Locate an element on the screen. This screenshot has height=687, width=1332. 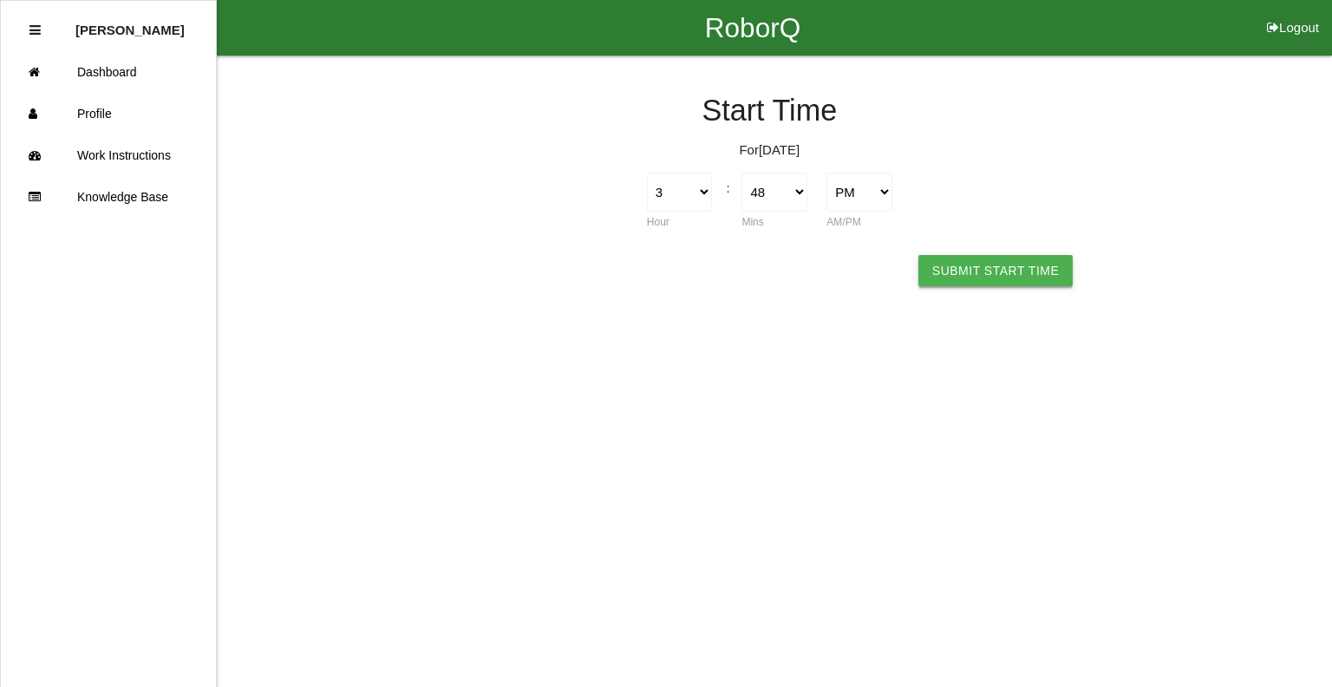
label: Hour is located at coordinates (658, 222).